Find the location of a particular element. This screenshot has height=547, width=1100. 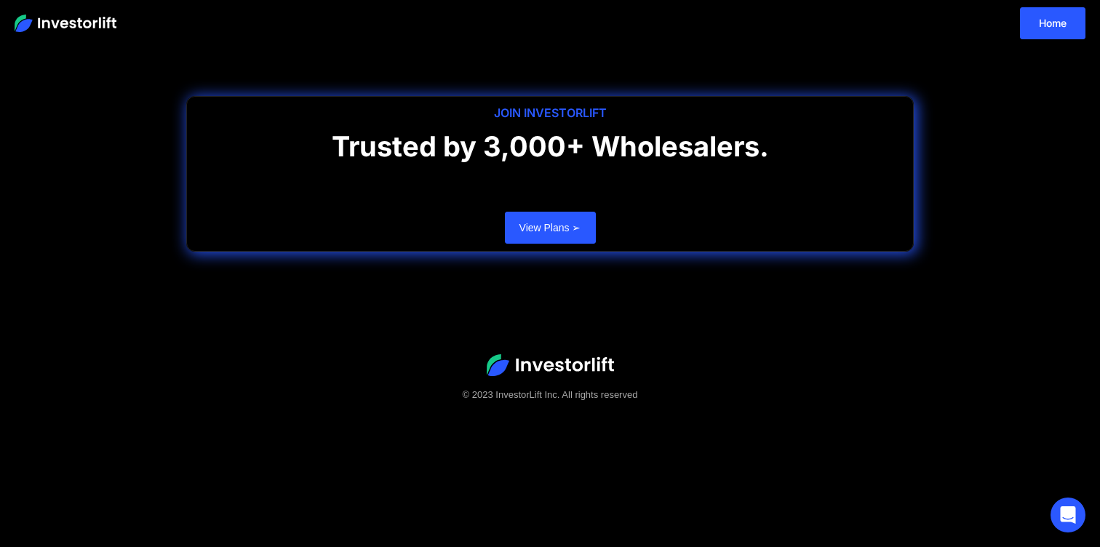

div: © 2023 InvestorLift Inc. All rights reserved is located at coordinates (550, 395).